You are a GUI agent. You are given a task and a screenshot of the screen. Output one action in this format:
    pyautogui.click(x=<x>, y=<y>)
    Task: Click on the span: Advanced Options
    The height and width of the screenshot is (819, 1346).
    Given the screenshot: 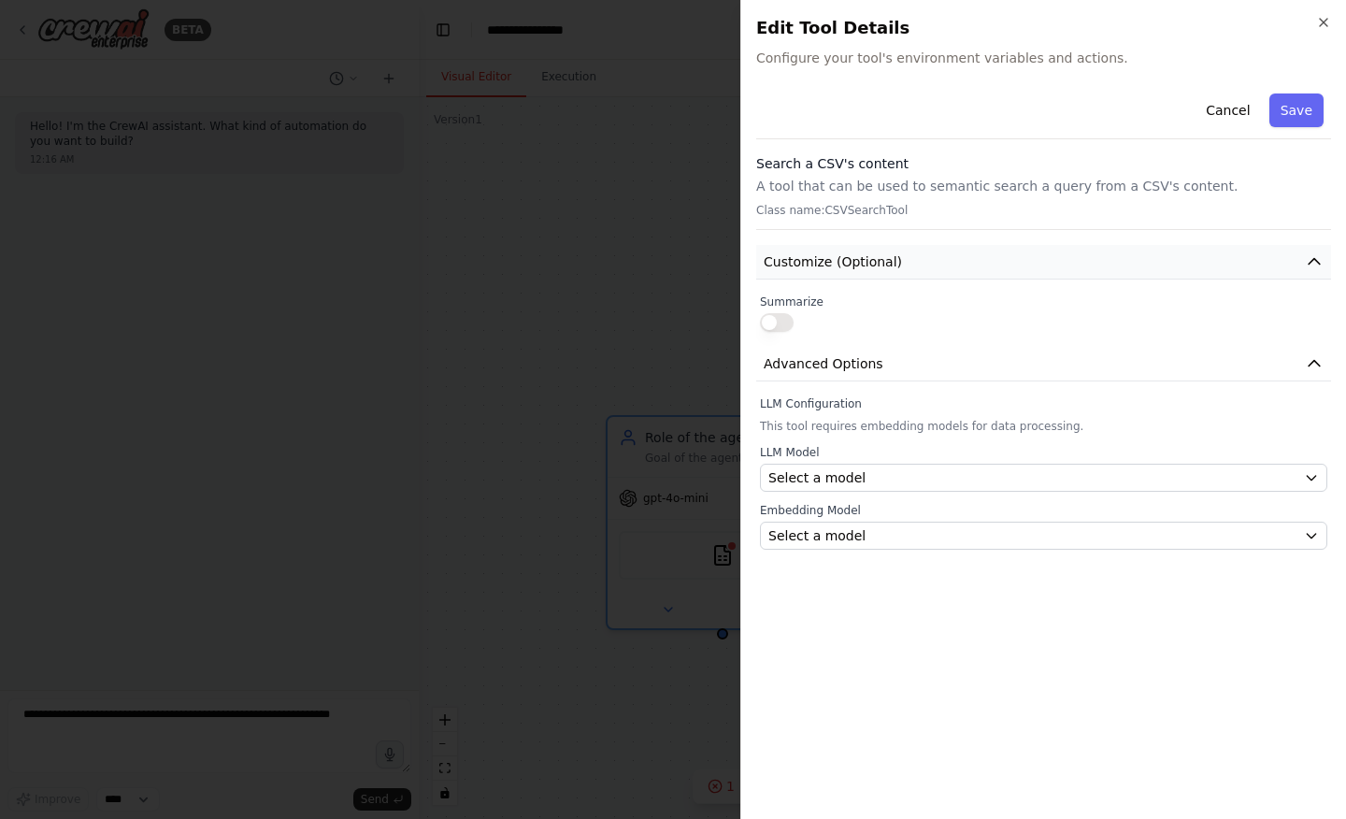 What is the action you would take?
    pyautogui.click(x=824, y=364)
    